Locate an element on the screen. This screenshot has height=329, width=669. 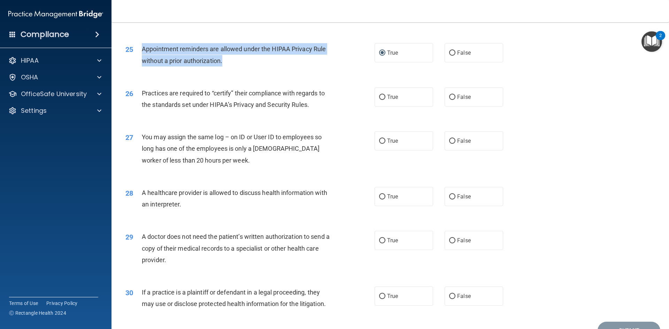
p: OSHA is located at coordinates (30, 77).